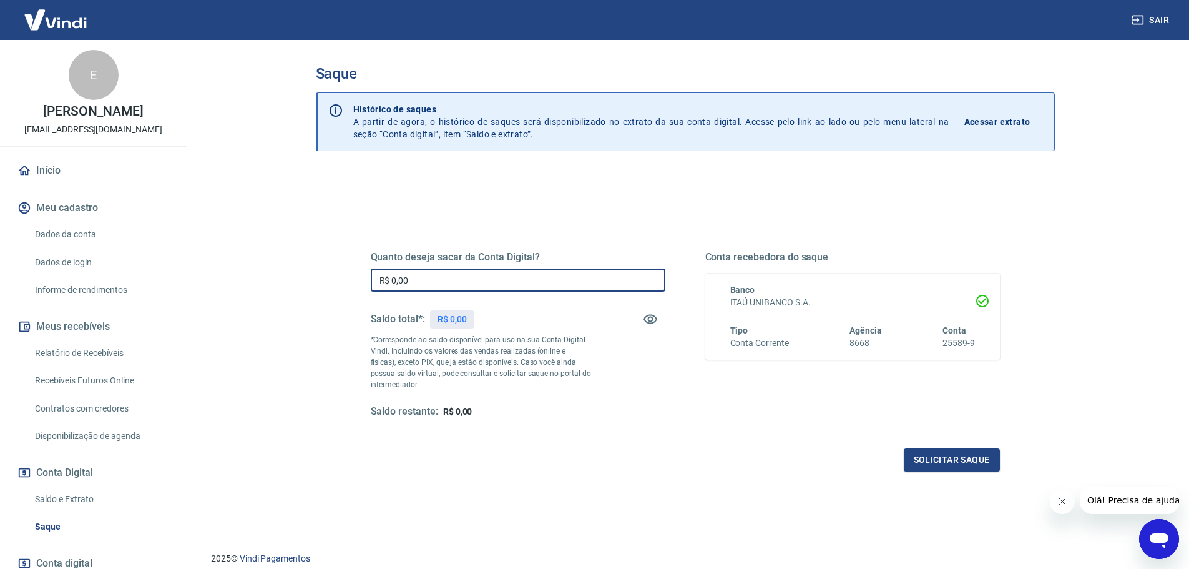 Image resolution: width=1189 pixels, height=569 pixels. I want to click on a: Início, so click(93, 170).